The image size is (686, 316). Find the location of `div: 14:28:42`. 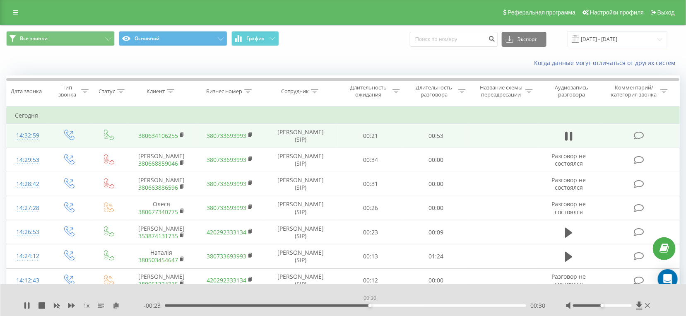

div: 14:28:42 is located at coordinates (27, 184).